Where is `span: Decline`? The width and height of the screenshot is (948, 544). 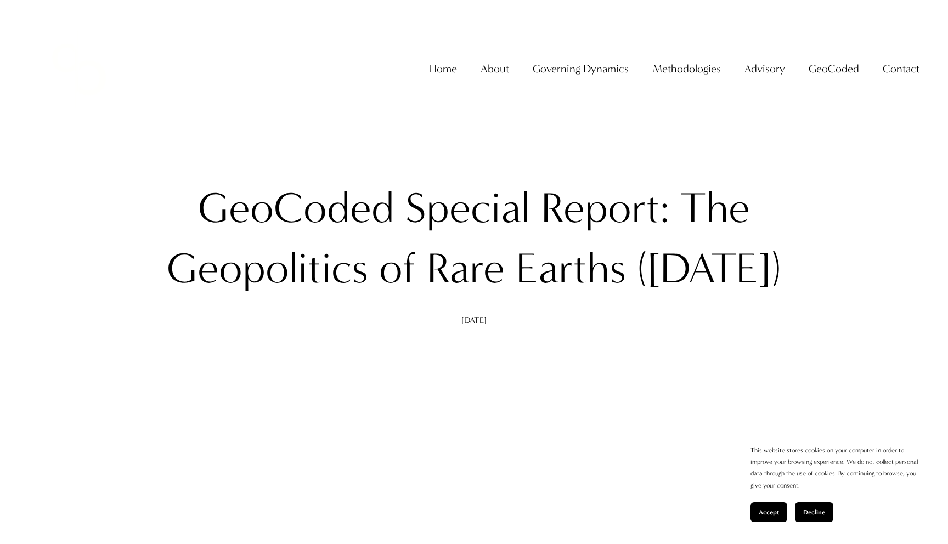
span: Decline is located at coordinates (814, 512).